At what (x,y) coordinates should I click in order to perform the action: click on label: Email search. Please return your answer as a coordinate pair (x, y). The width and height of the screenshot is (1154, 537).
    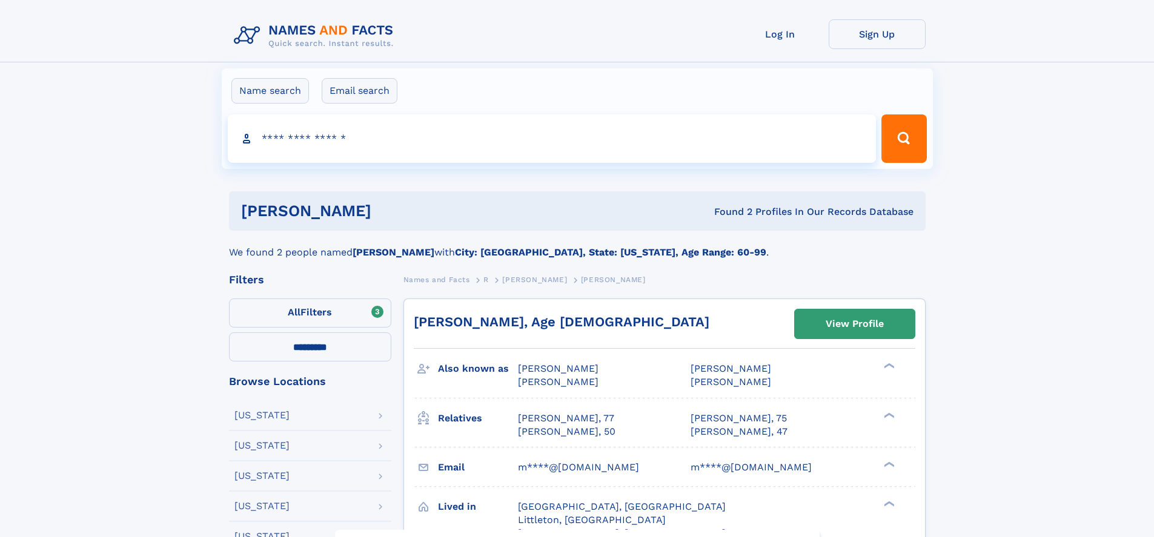
    Looking at the image, I should click on (359, 91).